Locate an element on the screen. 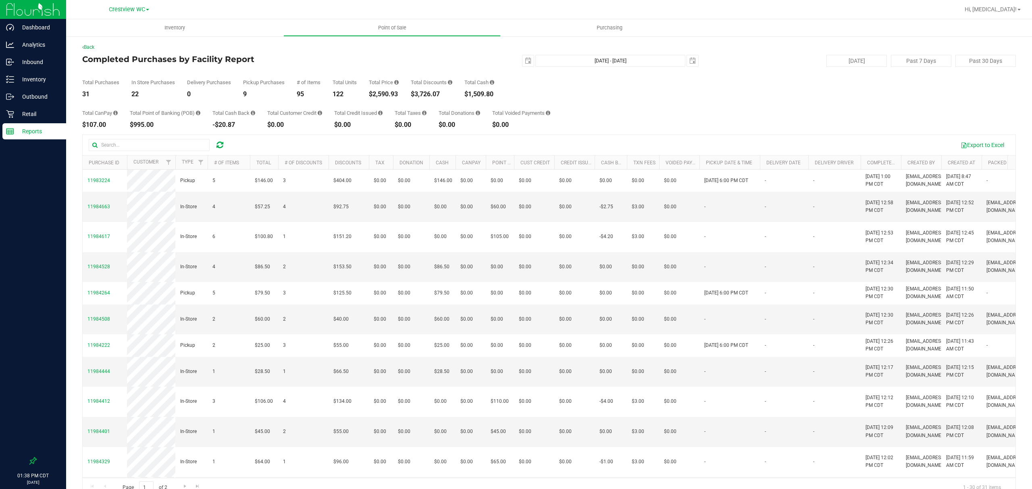 The width and height of the screenshot is (1032, 489). a: Created At is located at coordinates (961, 163).